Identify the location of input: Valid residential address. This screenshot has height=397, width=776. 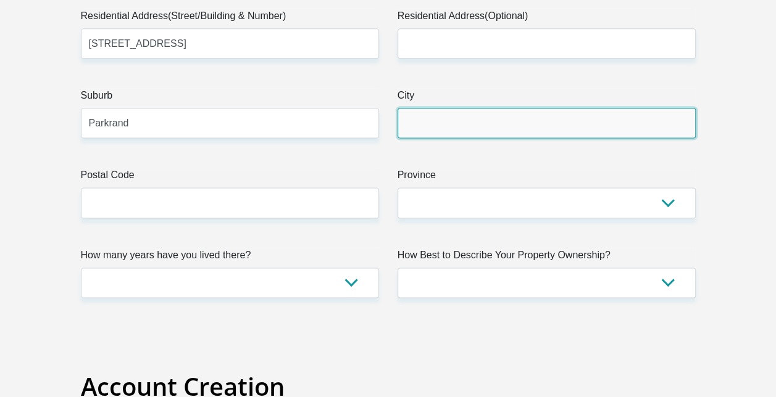
(230, 43).